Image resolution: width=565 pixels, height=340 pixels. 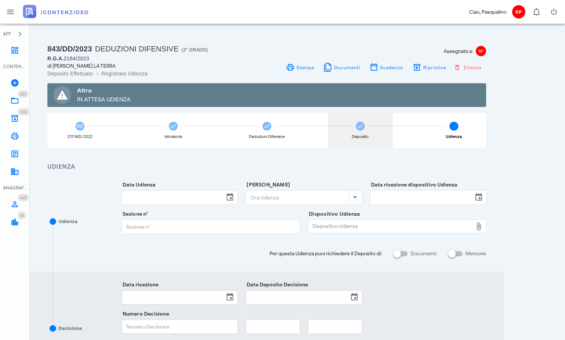 What do you see at coordinates (305, 67) in the screenshot?
I see `span: Stampa` at bounding box center [305, 67].